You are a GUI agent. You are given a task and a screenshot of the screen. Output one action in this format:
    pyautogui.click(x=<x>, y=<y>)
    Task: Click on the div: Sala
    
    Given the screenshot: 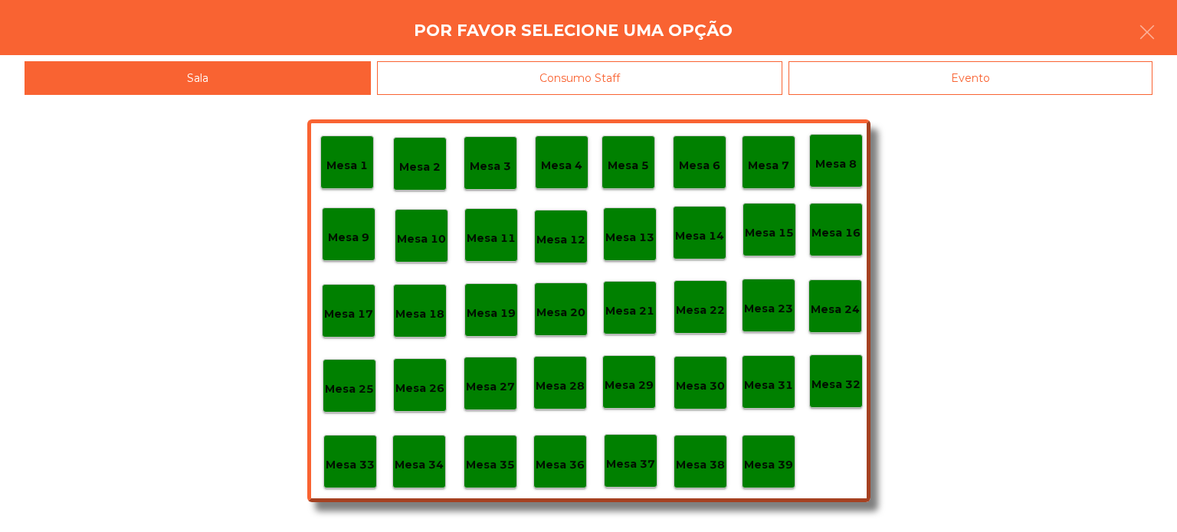 What is the action you would take?
    pyautogui.click(x=198, y=78)
    